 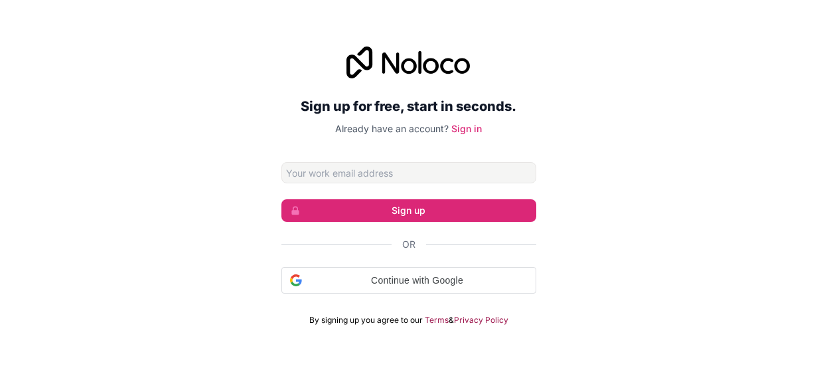 What do you see at coordinates (409, 280) in the screenshot?
I see `div: Continue with Google` at bounding box center [409, 280].